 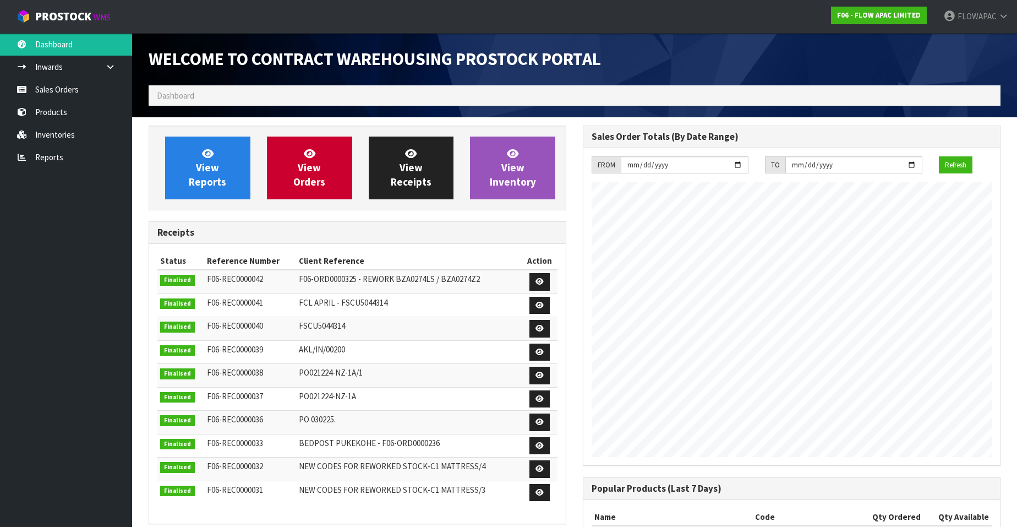 What do you see at coordinates (309, 167) in the screenshot?
I see `span: View Orders` at bounding box center [309, 167].